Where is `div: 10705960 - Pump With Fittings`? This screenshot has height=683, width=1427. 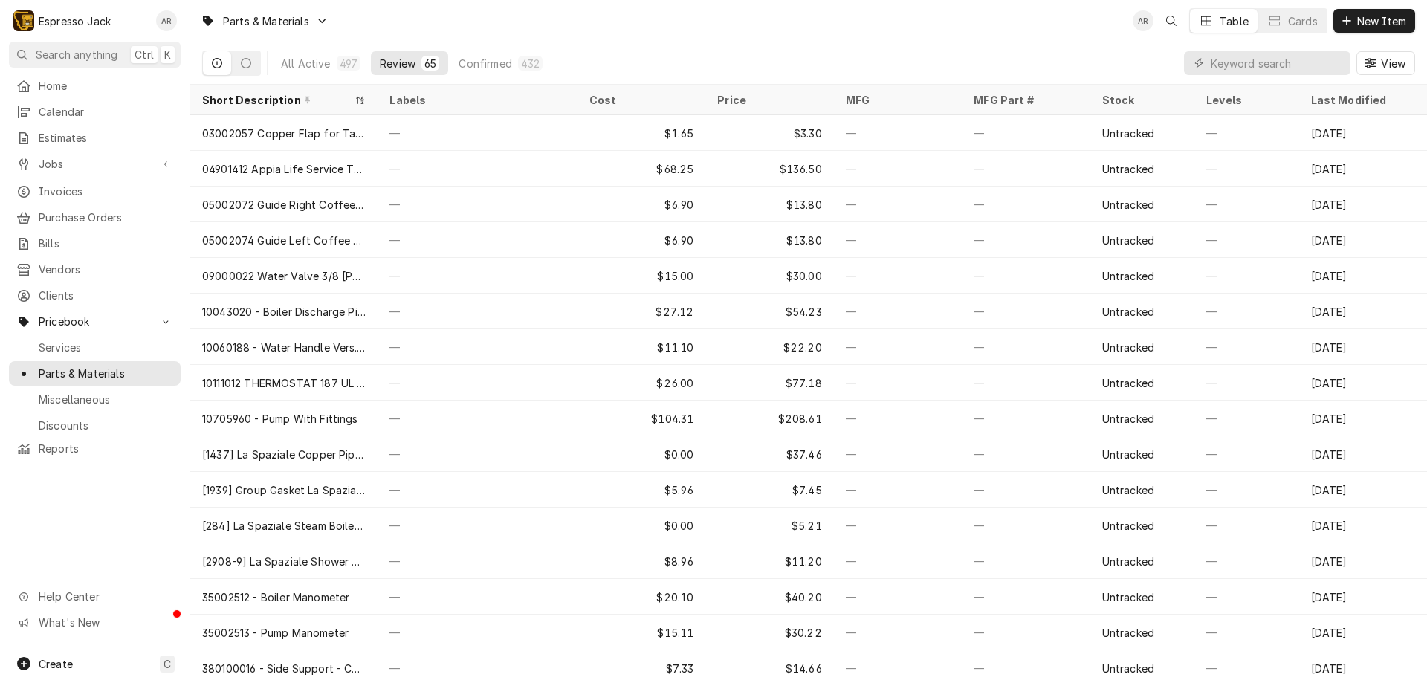
div: 10705960 - Pump With Fittings is located at coordinates (280, 418).